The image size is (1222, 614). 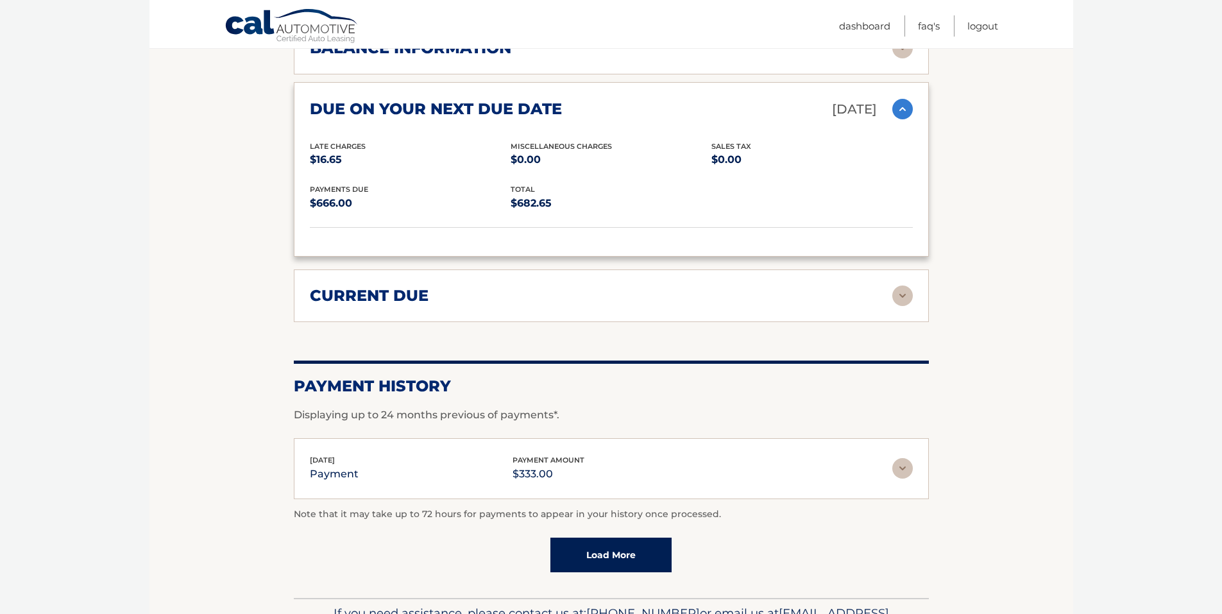 What do you see at coordinates (561, 146) in the screenshot?
I see `span: Miscellaneous Charges` at bounding box center [561, 146].